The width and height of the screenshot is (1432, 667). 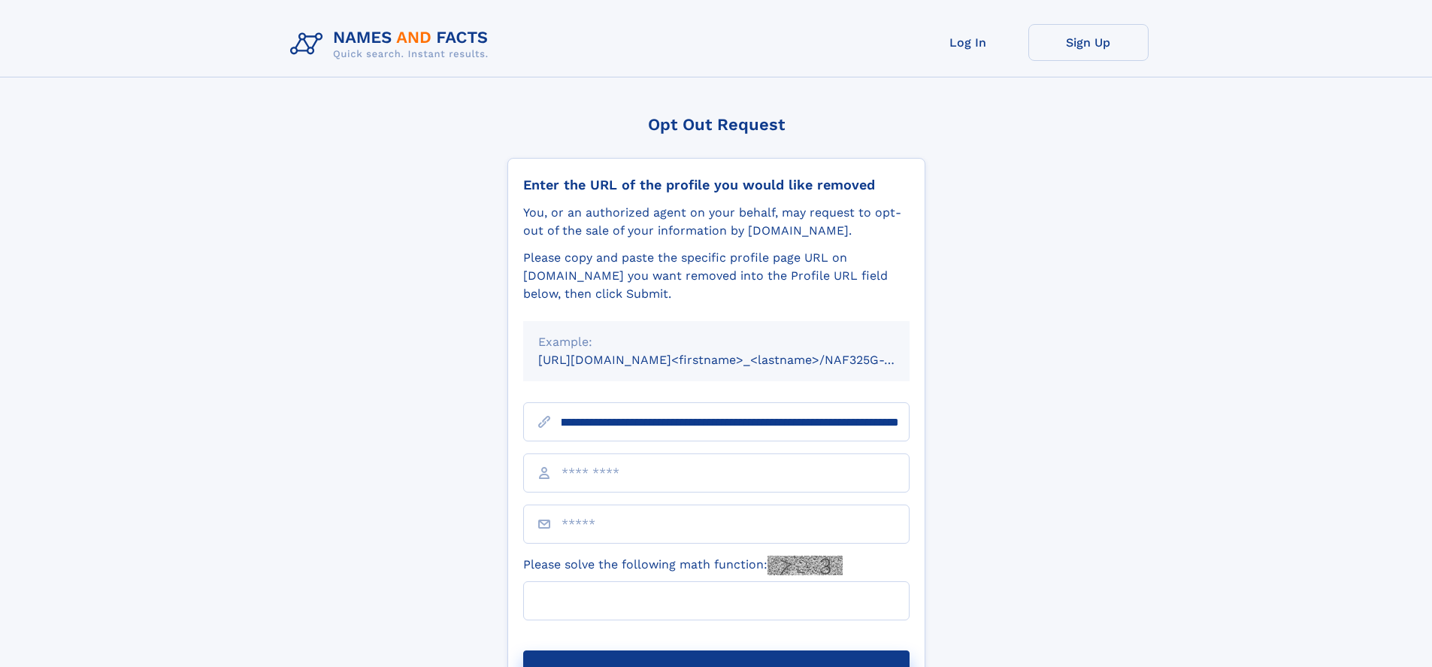 I want to click on div: You, or an authorized agent on your behalf, may request to opt-out of the sale of your informatio..., so click(x=716, y=222).